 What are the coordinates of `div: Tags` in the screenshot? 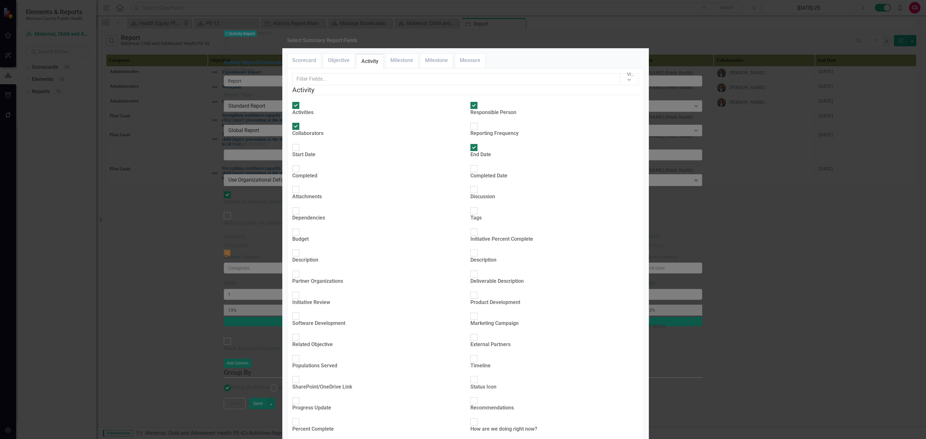 It's located at (476, 218).